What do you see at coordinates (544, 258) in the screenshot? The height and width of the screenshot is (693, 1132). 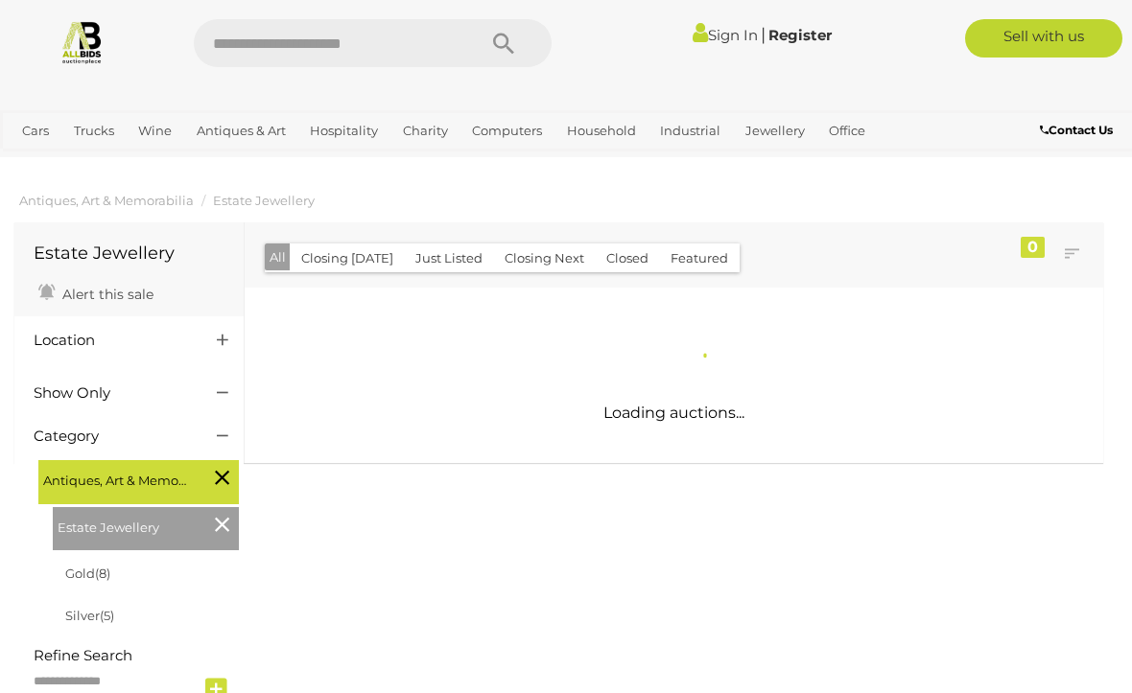 I see `button: Closing Next` at bounding box center [544, 258].